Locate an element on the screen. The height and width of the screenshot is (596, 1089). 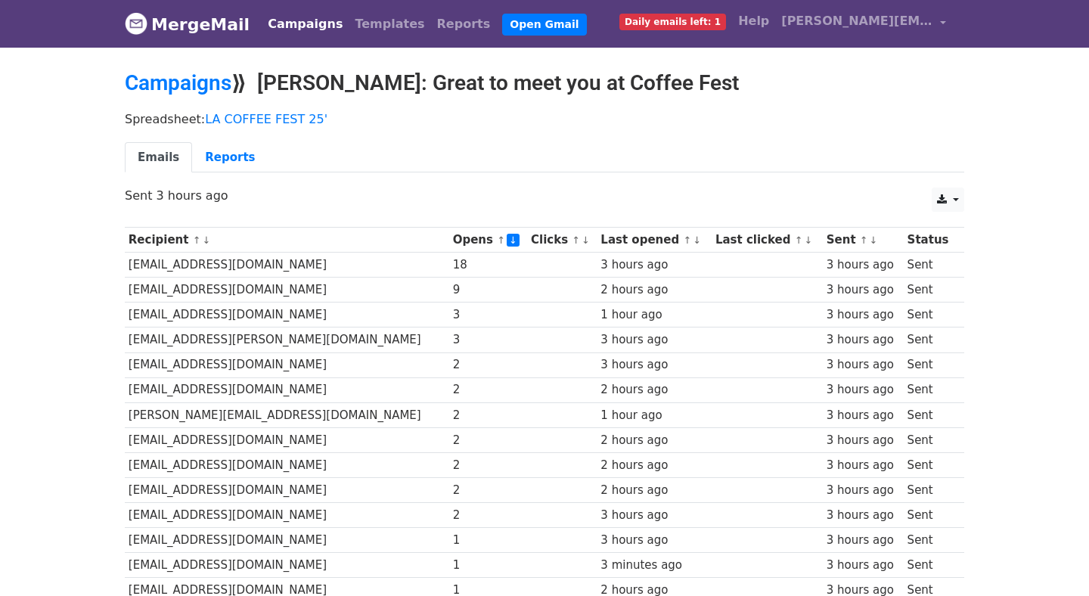
div: 9 is located at coordinates (489, 290).